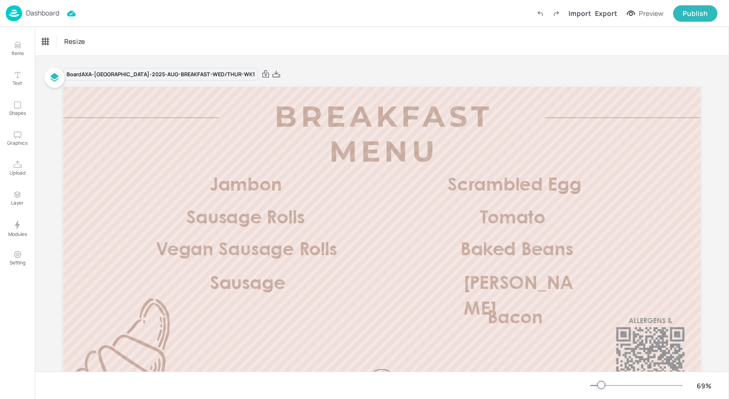 The height and width of the screenshot is (399, 729). I want to click on span: Sausage Rolls, so click(246, 218).